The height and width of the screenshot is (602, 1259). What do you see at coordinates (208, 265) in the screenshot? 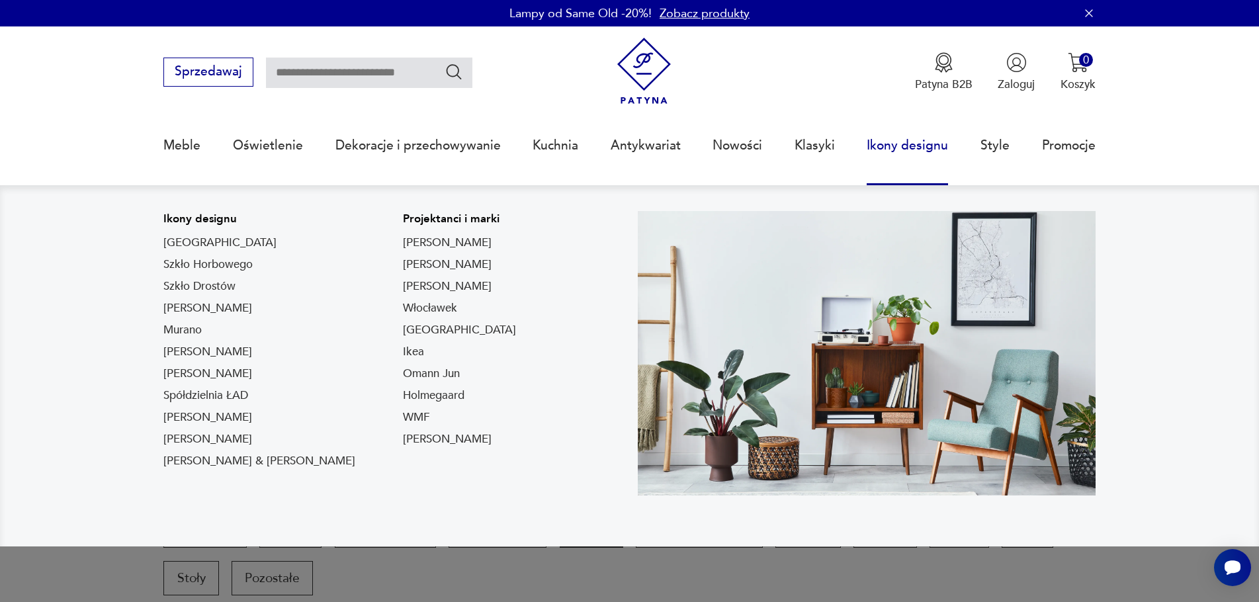
I see `a: Szkło Horbowego` at bounding box center [208, 265].